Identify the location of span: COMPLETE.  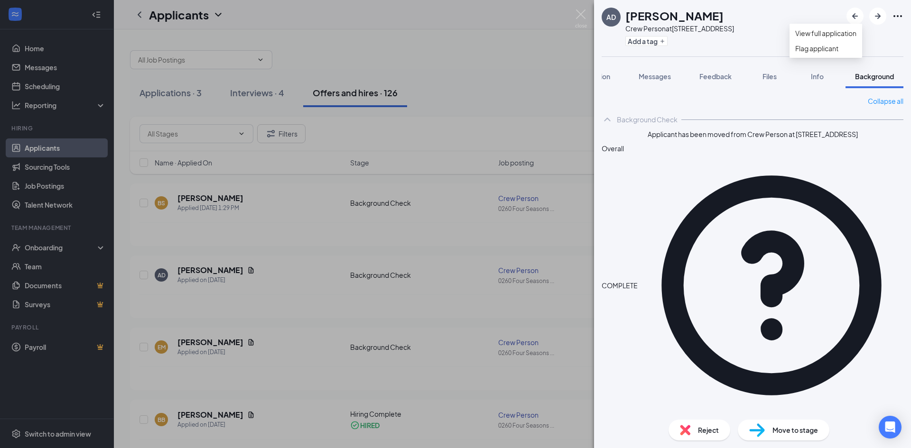
(620, 286).